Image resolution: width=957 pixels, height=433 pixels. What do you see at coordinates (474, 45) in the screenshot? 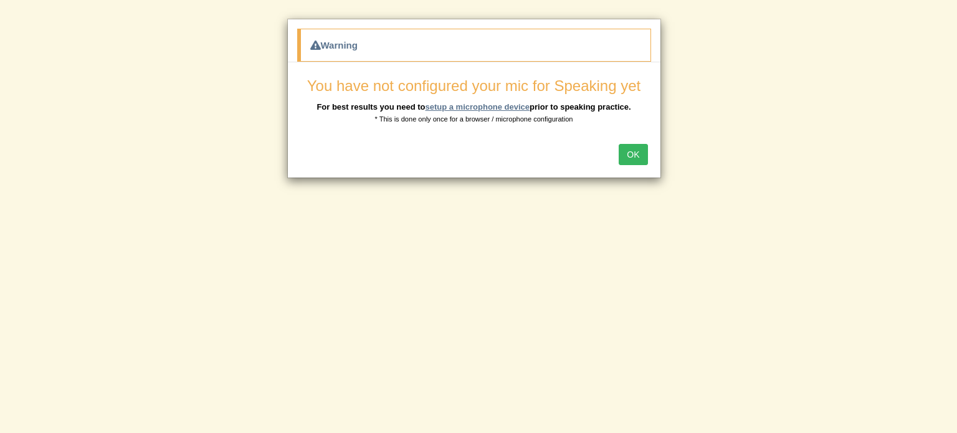
I see `div: Warning` at bounding box center [474, 45].